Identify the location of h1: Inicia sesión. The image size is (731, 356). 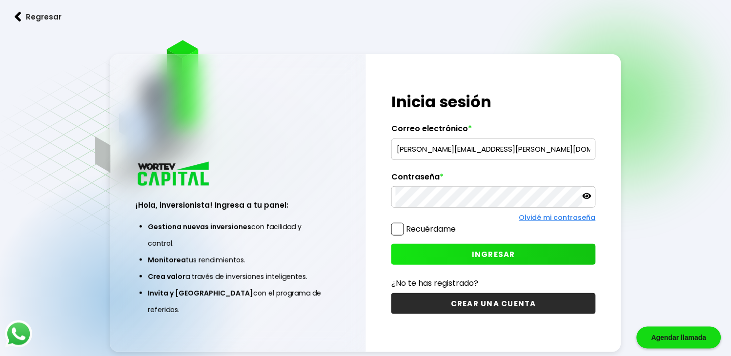
(493, 102).